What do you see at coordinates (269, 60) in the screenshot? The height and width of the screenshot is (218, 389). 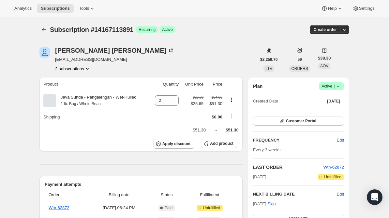 I see `span: $2,259.70` at bounding box center [269, 60].